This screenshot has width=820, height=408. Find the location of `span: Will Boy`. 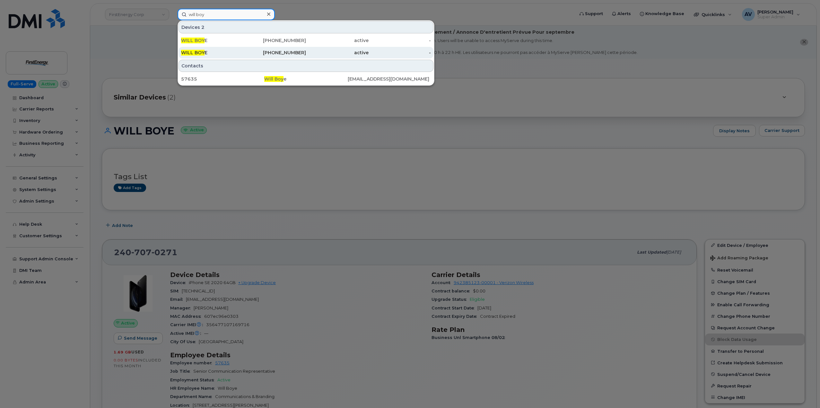

span: Will Boy is located at coordinates (274, 79).